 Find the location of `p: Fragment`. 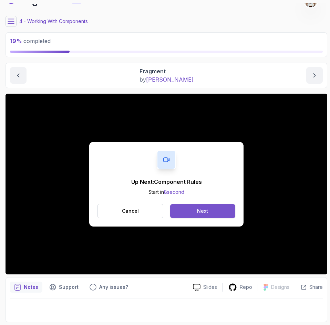

p: Fragment is located at coordinates (166, 71).